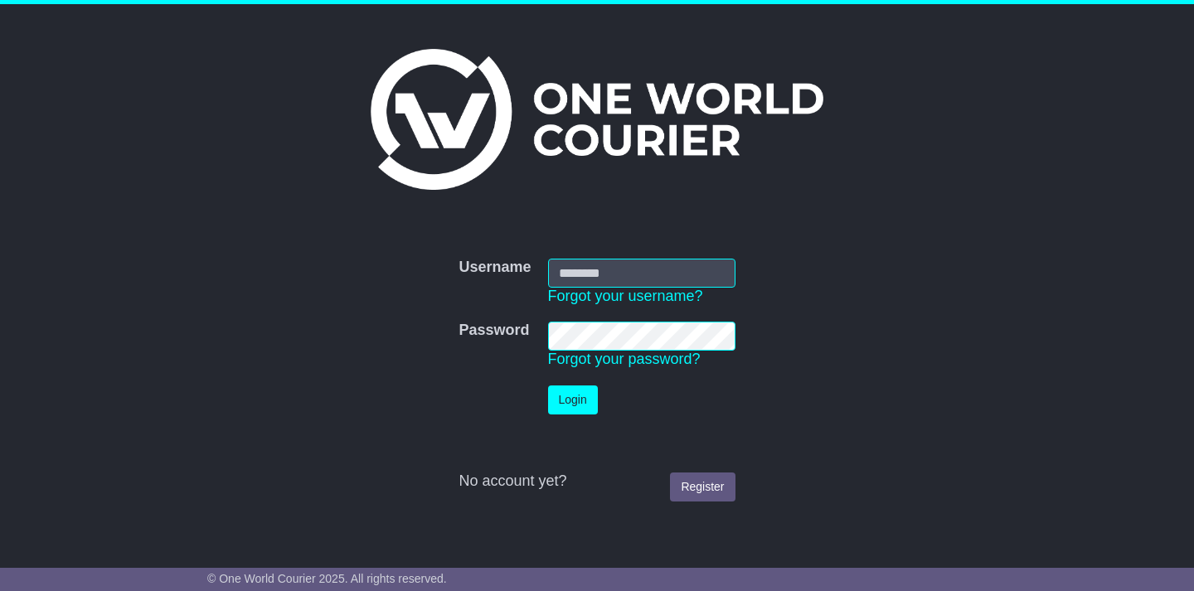 The width and height of the screenshot is (1194, 591). What do you see at coordinates (702, 487) in the screenshot?
I see `a: Register` at bounding box center [702, 487].